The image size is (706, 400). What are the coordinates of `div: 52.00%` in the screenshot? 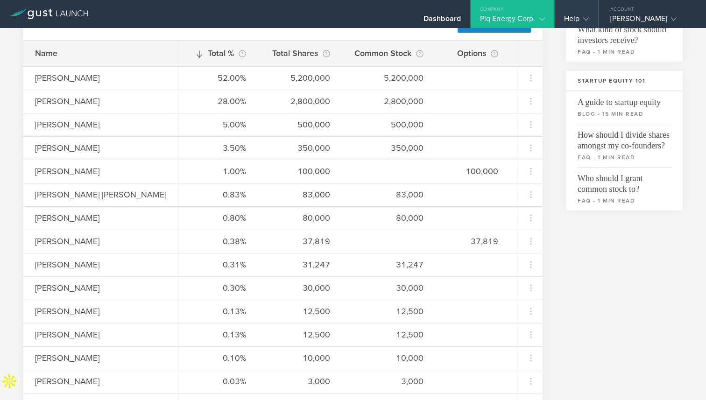 It's located at (218, 78).